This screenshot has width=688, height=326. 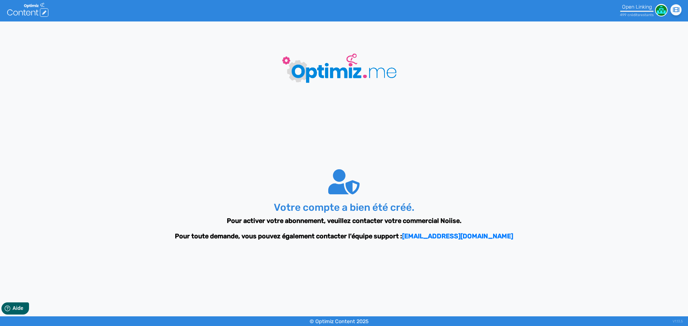 I want to click on img: 4d5369240200d52e8cff922b1c770944, so click(x=661, y=10).